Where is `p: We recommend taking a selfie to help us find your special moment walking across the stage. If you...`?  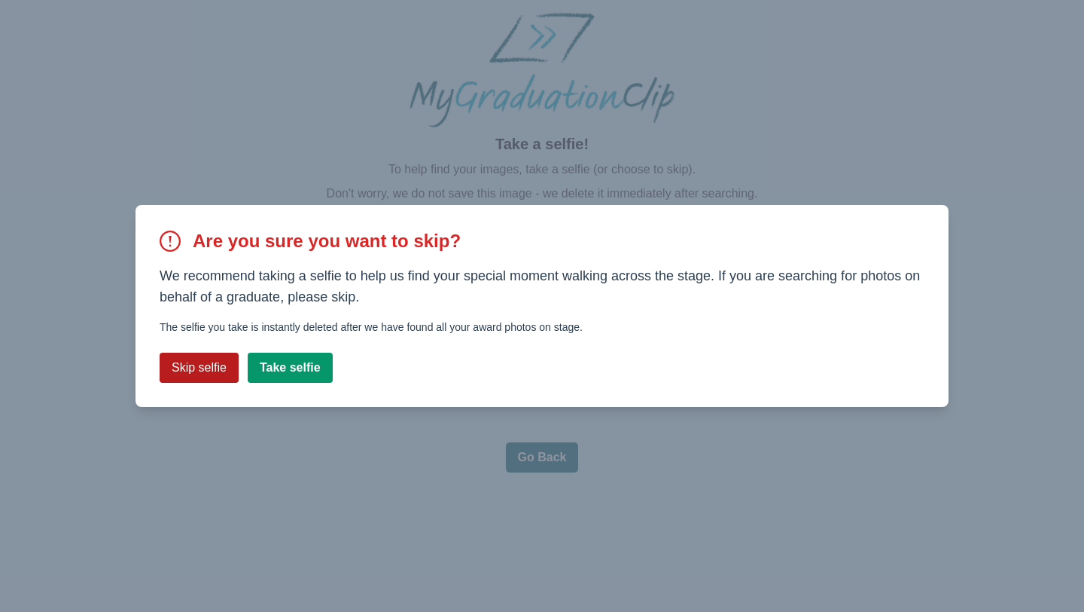 p: We recommend taking a selfie to help us find your special moment walking across the stage. If you... is located at coordinates (542, 286).